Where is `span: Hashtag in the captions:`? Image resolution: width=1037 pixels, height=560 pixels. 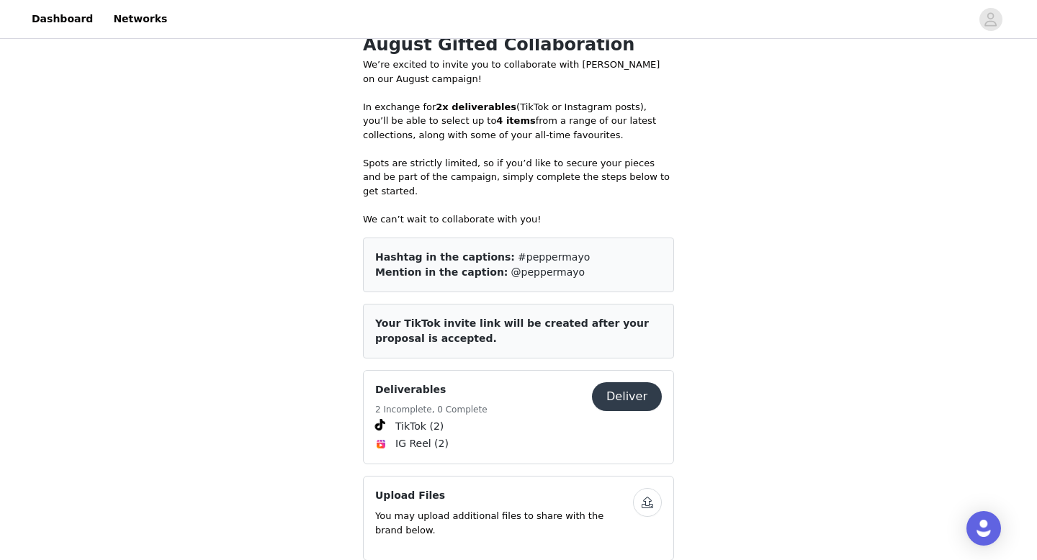
span: Hashtag in the captions: is located at coordinates (445, 257).